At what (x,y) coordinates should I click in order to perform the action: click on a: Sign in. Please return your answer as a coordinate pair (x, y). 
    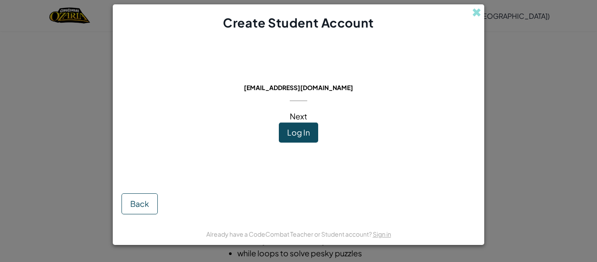
    Looking at the image, I should click on (382, 234).